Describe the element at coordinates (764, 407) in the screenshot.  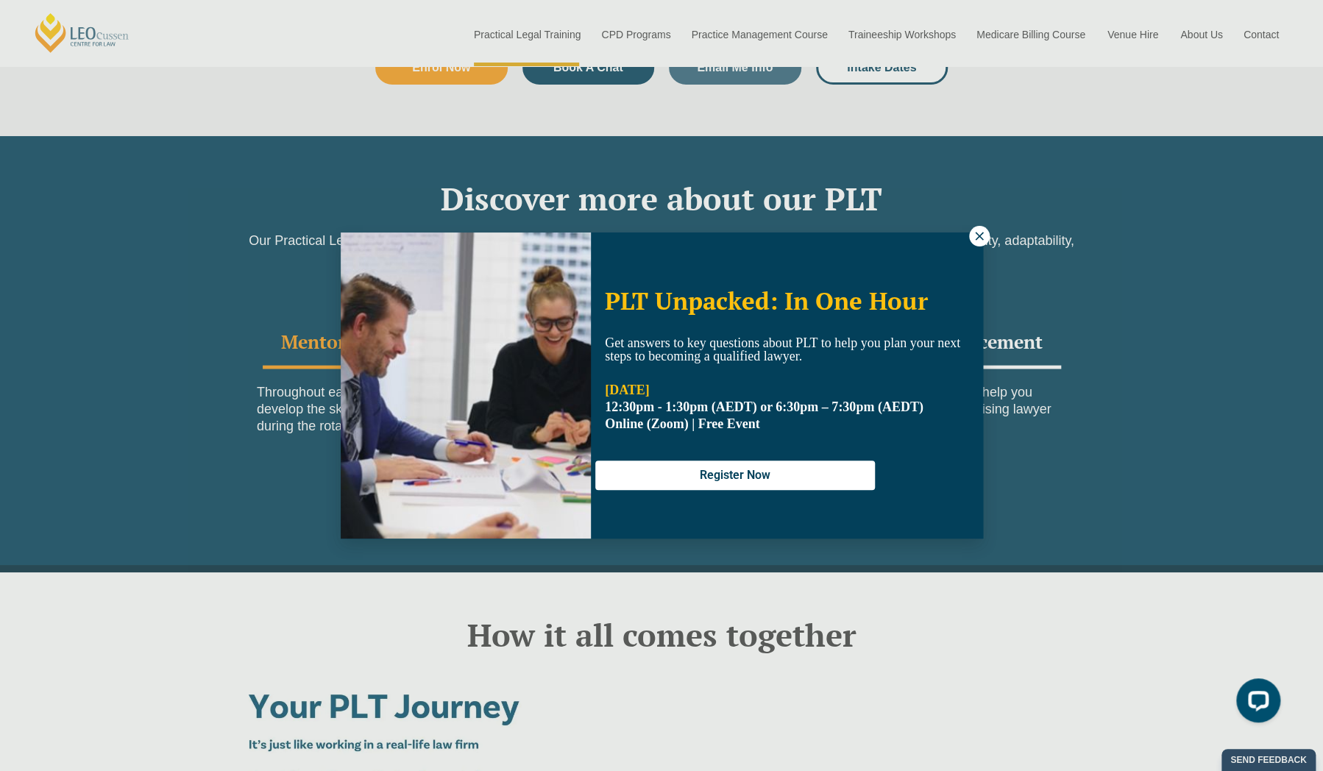
I see `strong: 12:30pm - 1:30pm (AEDT) or 6:30pm – 7:30pm (AEDT)` at that location.